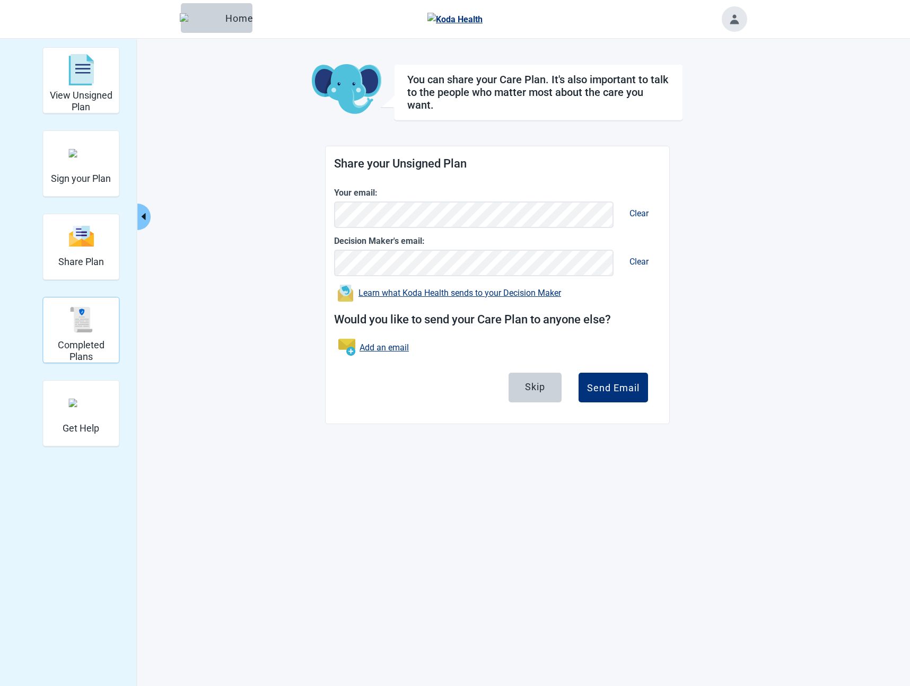 The height and width of the screenshot is (686, 910). What do you see at coordinates (81, 101) in the screenshot?
I see `h2: View Unsigned Plan` at bounding box center [81, 101].